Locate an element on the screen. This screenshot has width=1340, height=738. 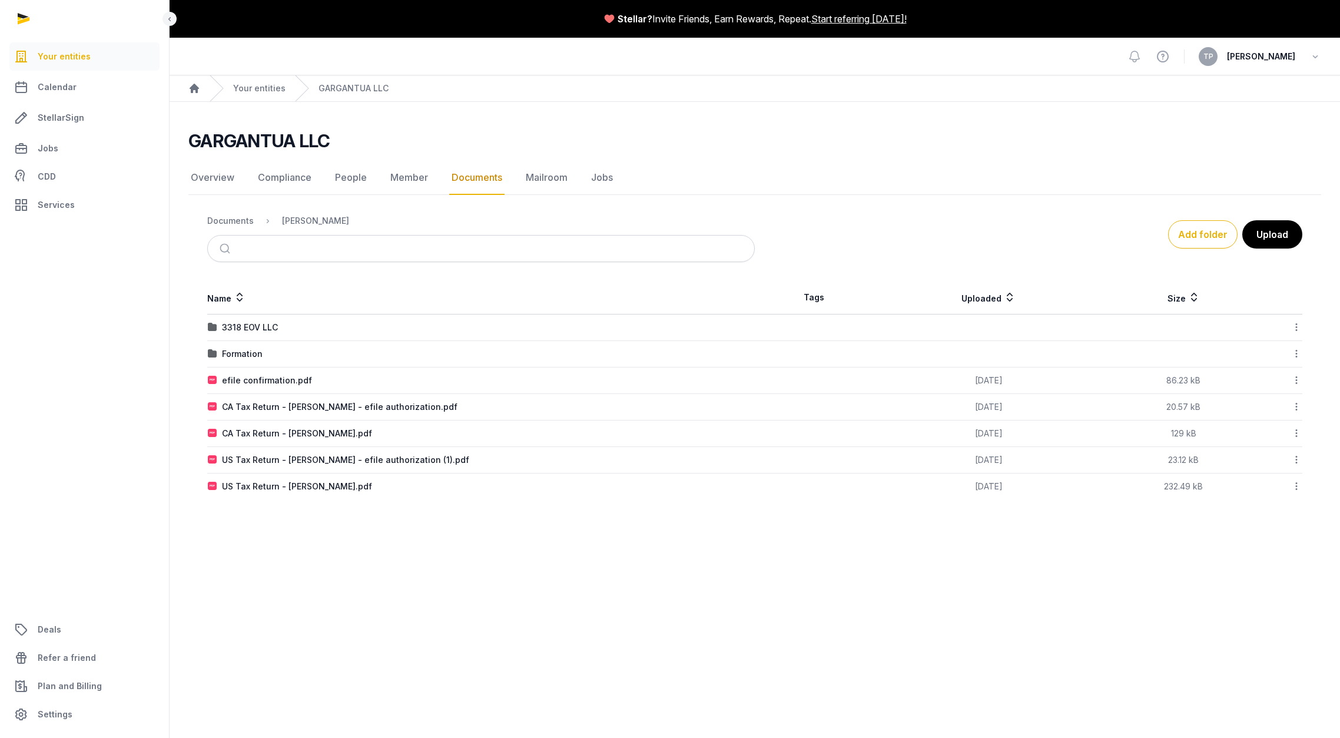
span: CDD is located at coordinates (46, 177).